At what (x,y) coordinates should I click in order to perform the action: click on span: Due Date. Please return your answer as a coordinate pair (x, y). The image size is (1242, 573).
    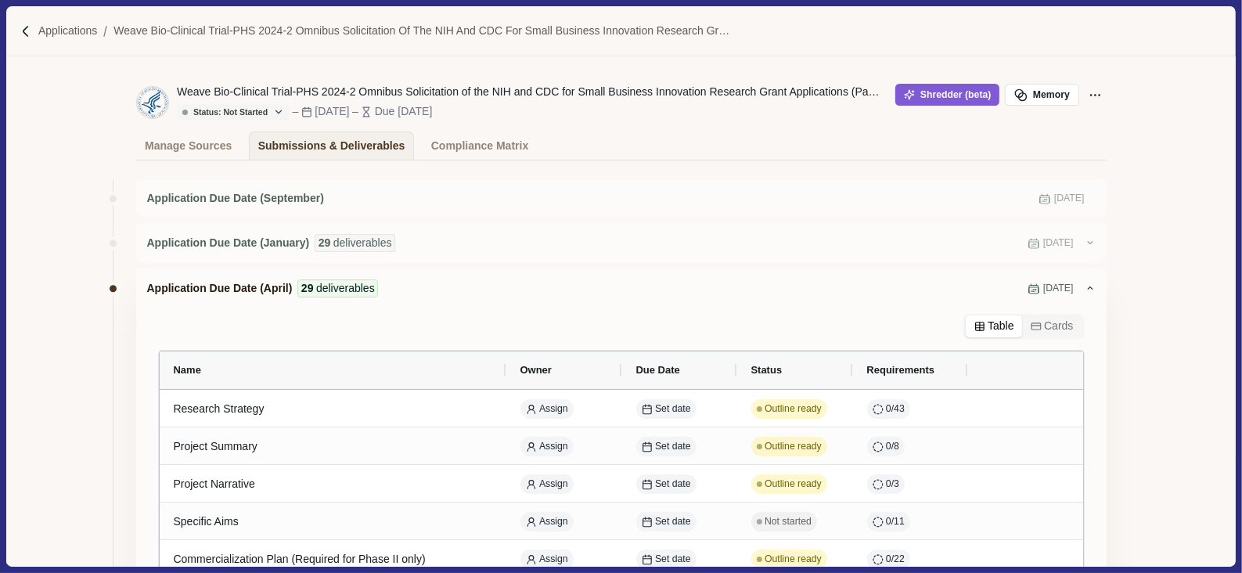
    Looking at the image, I should click on (658, 369).